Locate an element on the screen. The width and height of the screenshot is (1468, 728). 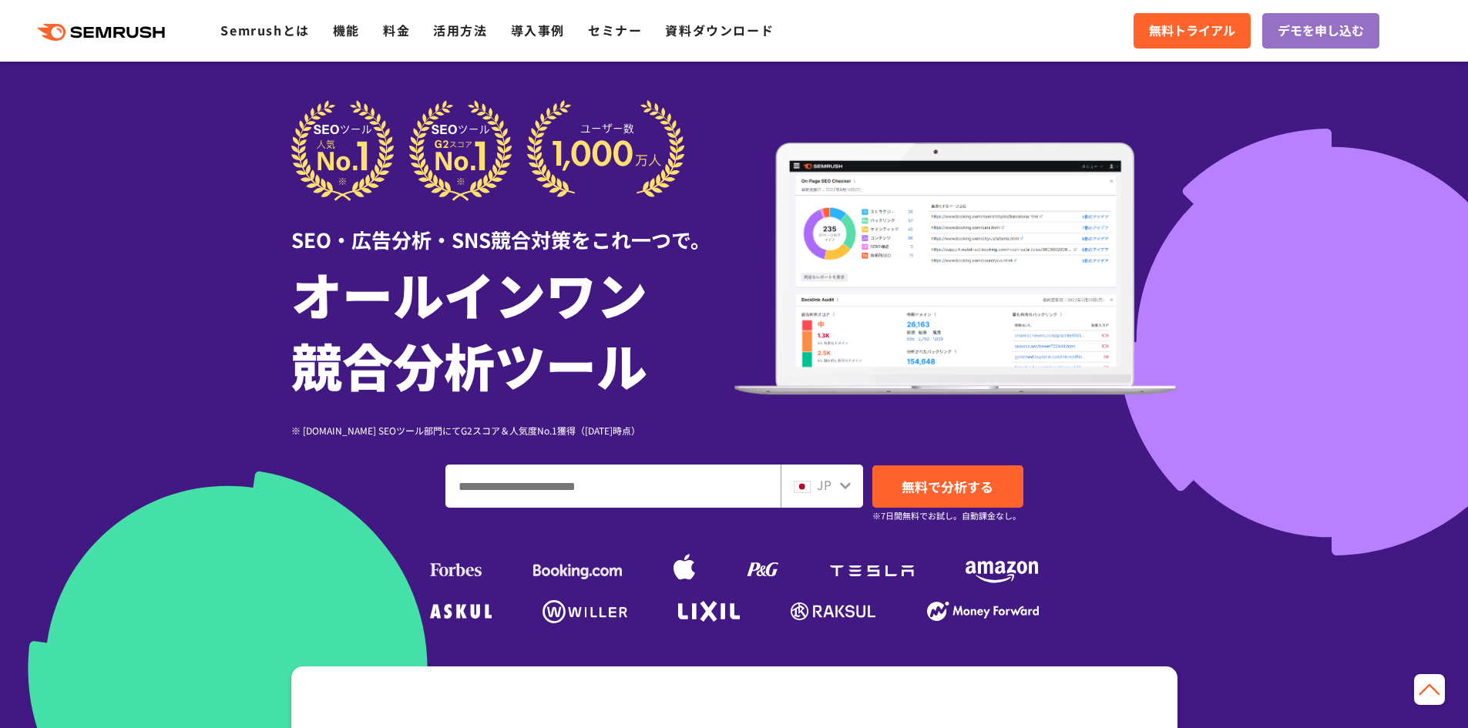
a: Semrushとは is located at coordinates (264, 30).